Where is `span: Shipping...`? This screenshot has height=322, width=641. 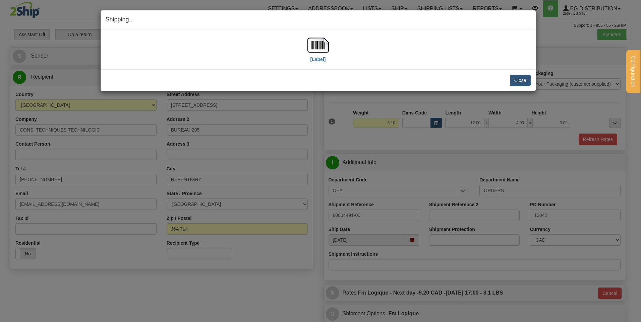 span: Shipping... is located at coordinates (120, 19).